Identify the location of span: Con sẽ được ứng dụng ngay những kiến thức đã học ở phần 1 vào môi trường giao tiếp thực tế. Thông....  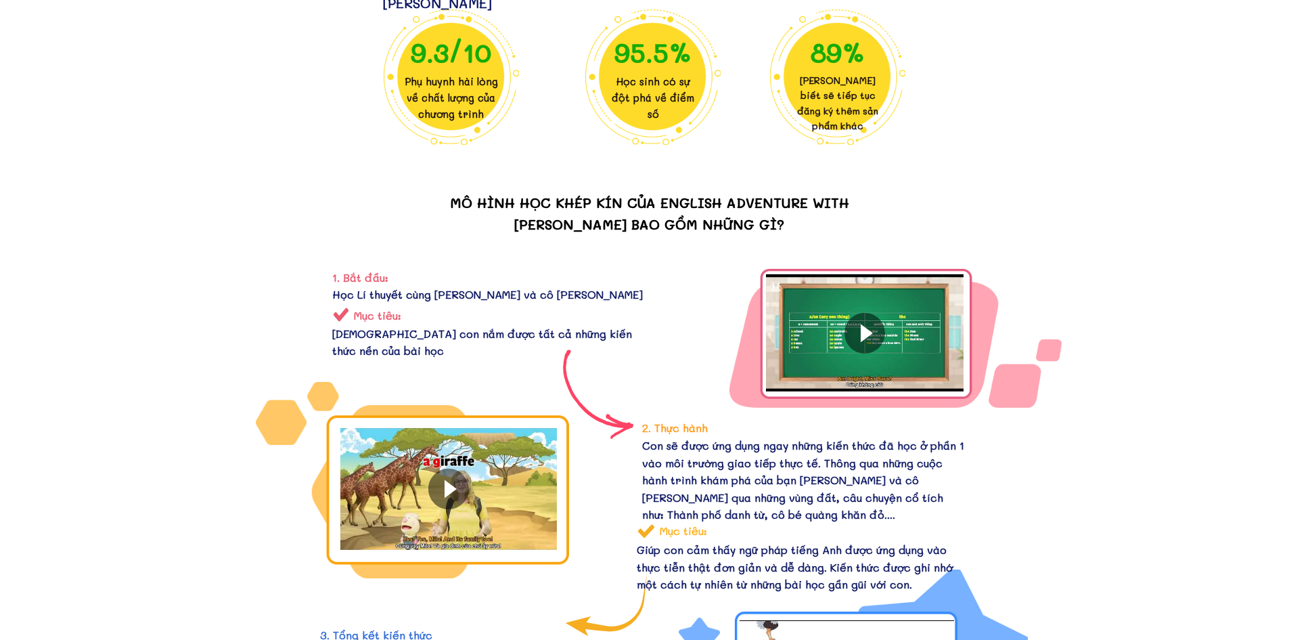
(803, 479).